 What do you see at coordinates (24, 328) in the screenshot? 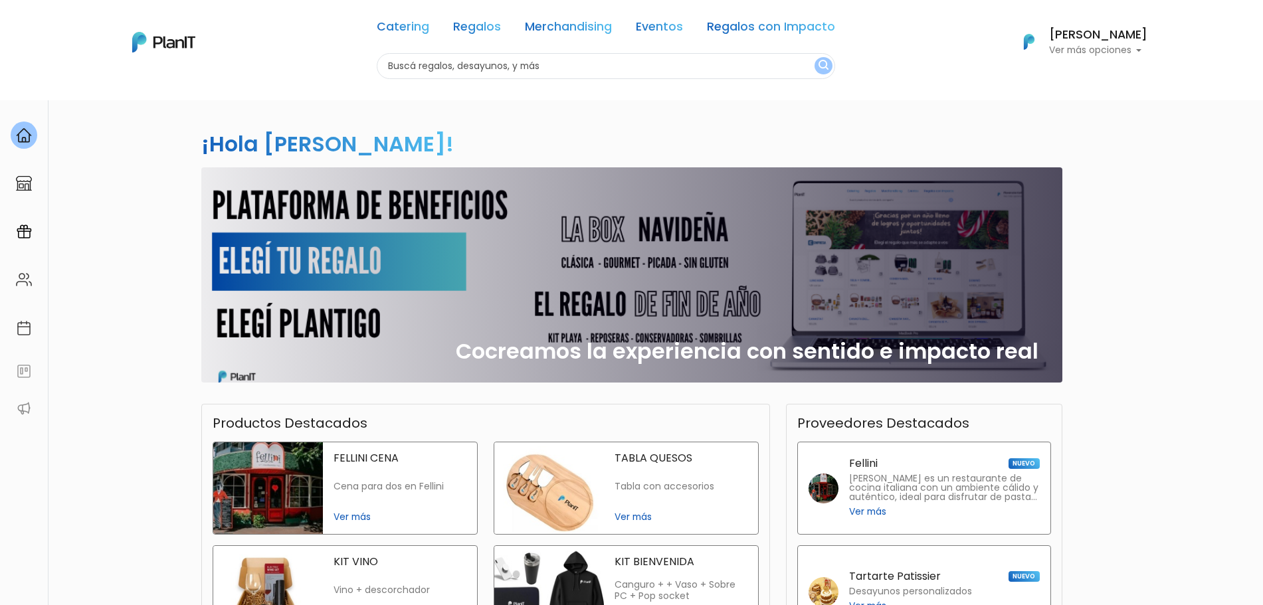
I see `img: calendar-87d922413cdce8b2cf7b7f5f62616a5cf9e4887200fb71536465627b3292af00.svg` at bounding box center [24, 328].